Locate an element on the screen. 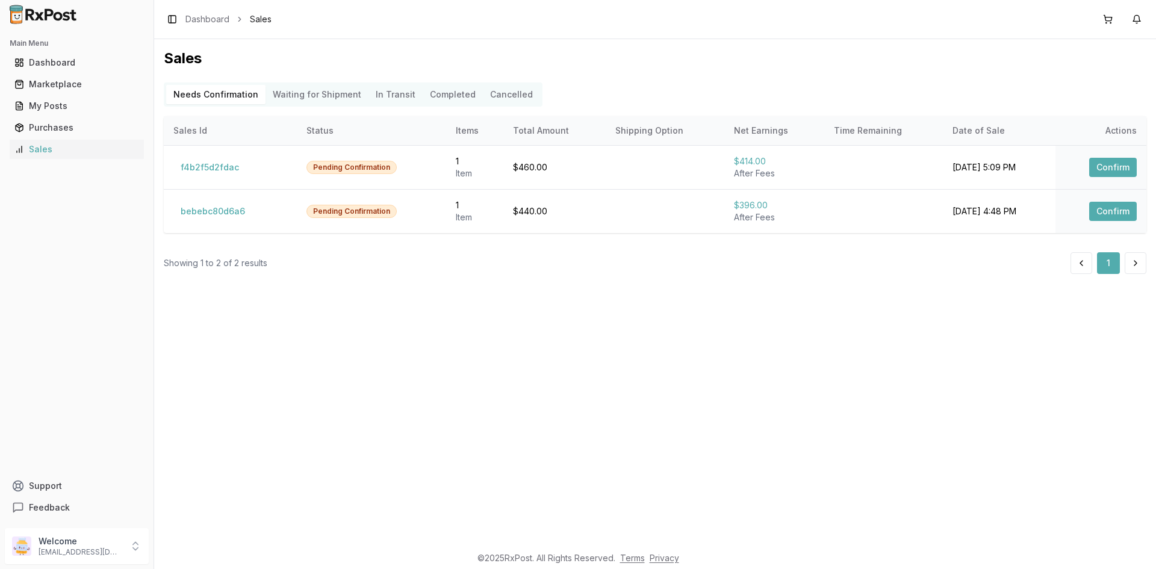 This screenshot has height=569, width=1156. button: In Transit is located at coordinates (396, 95).